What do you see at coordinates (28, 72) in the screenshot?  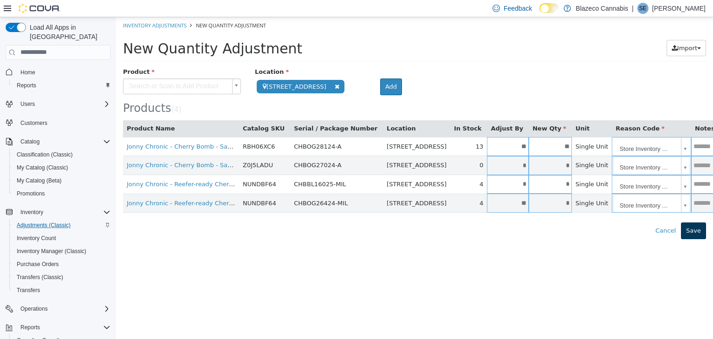 I see `a: Home` at bounding box center [28, 72].